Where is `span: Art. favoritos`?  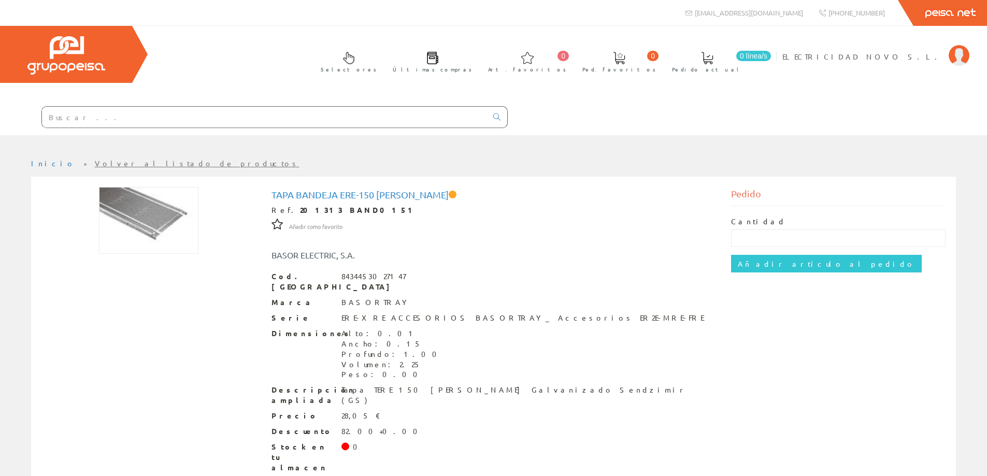
span: Art. favoritos is located at coordinates (527, 69).